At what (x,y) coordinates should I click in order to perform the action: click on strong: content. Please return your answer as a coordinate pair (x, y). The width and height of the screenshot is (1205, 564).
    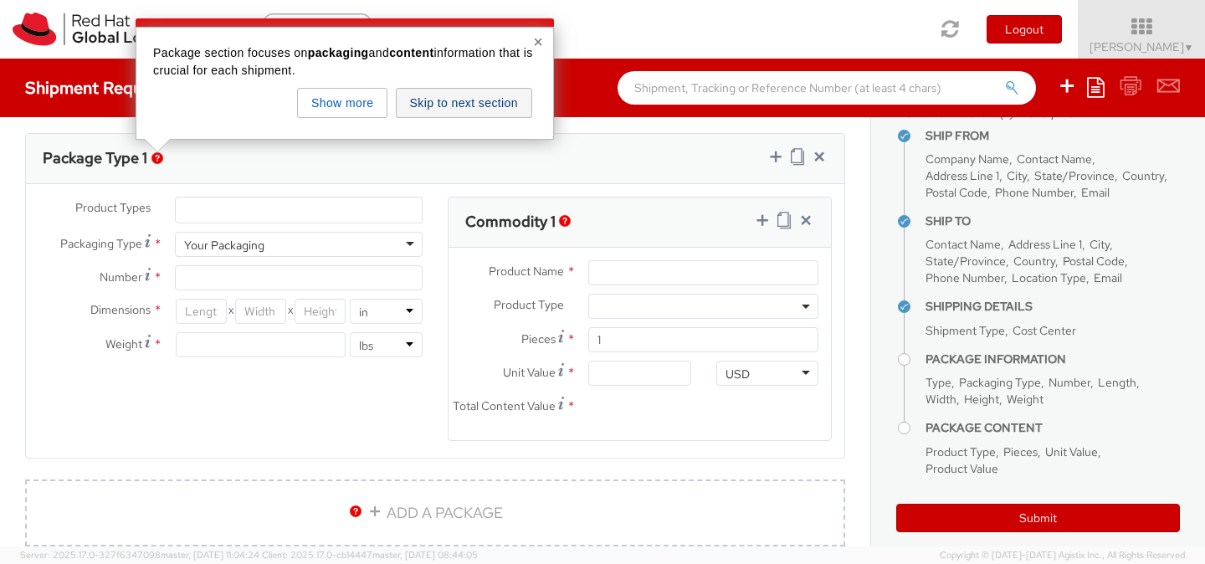
    Looking at the image, I should click on (411, 53).